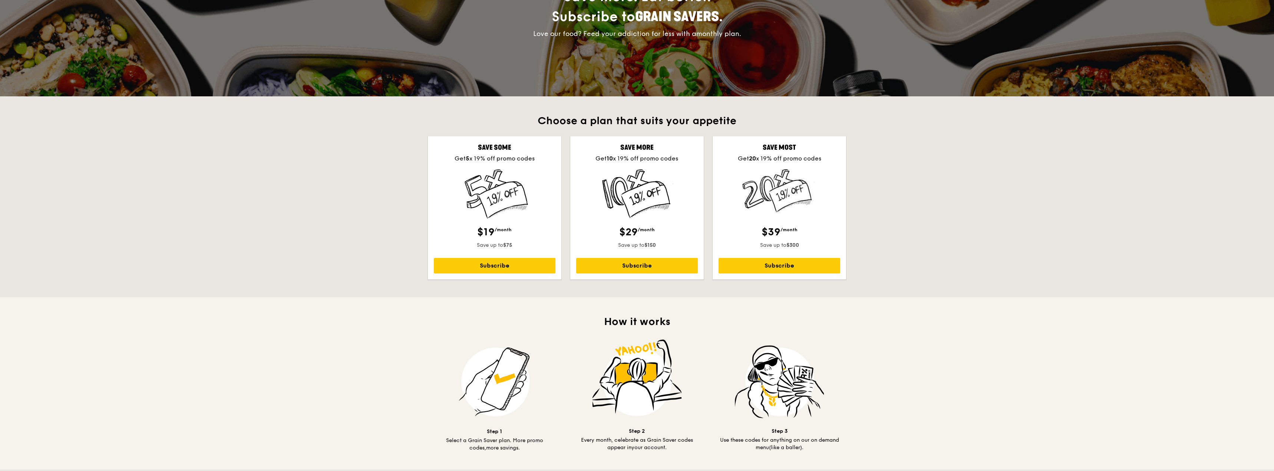 Image resolution: width=1274 pixels, height=471 pixels. What do you see at coordinates (628, 232) in the screenshot?
I see `span: $29` at bounding box center [628, 232].